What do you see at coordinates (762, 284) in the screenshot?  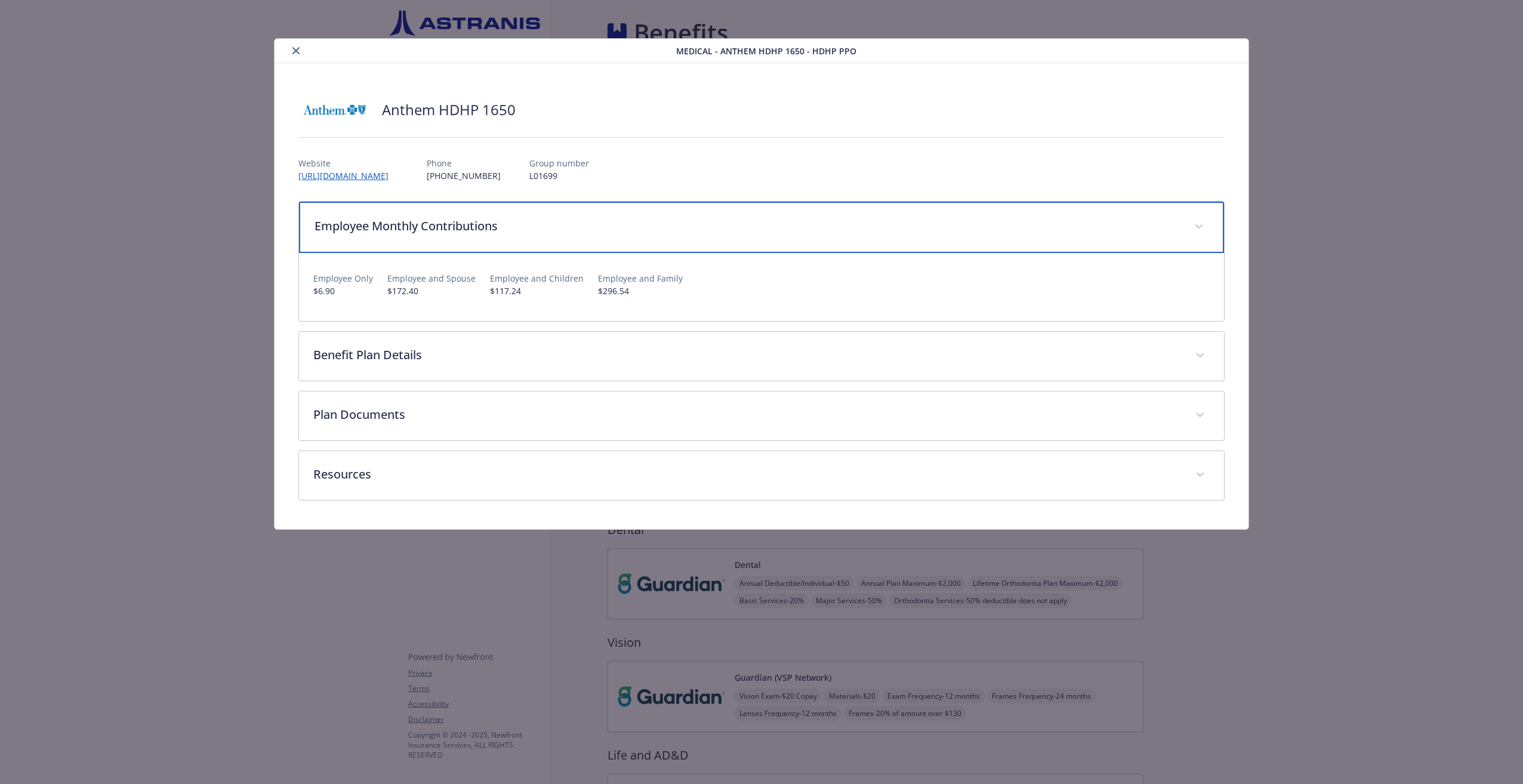 I see `div: details for plan Medical - Anthem HDHP 1650 - HDHP PPO` at bounding box center [762, 284].